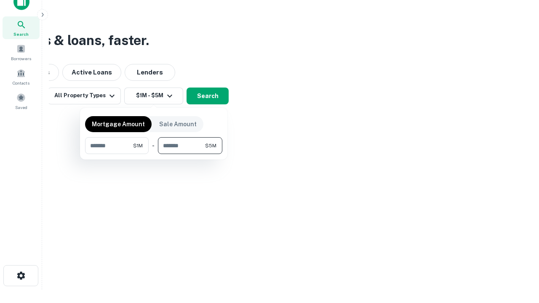  What do you see at coordinates (138, 146) in the screenshot?
I see `span: $1M` at bounding box center [138, 146].